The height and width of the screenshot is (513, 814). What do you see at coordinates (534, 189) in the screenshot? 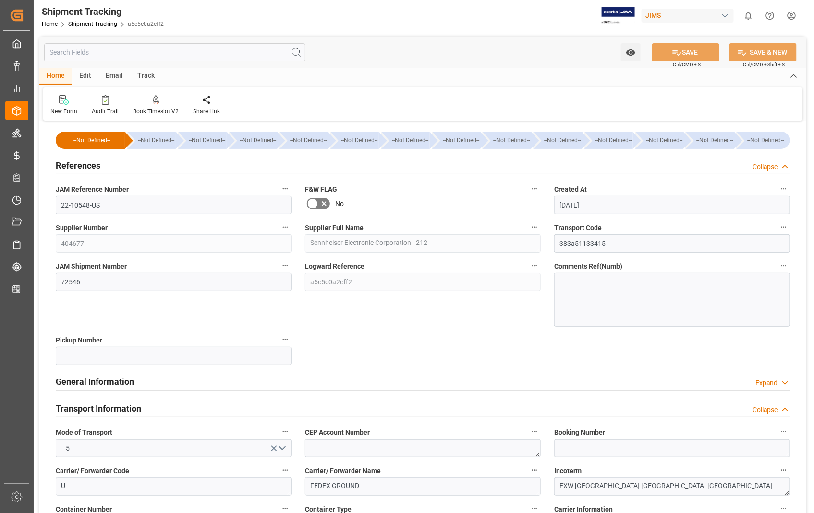
I see `button: F&W FLAG` at bounding box center [534, 189].